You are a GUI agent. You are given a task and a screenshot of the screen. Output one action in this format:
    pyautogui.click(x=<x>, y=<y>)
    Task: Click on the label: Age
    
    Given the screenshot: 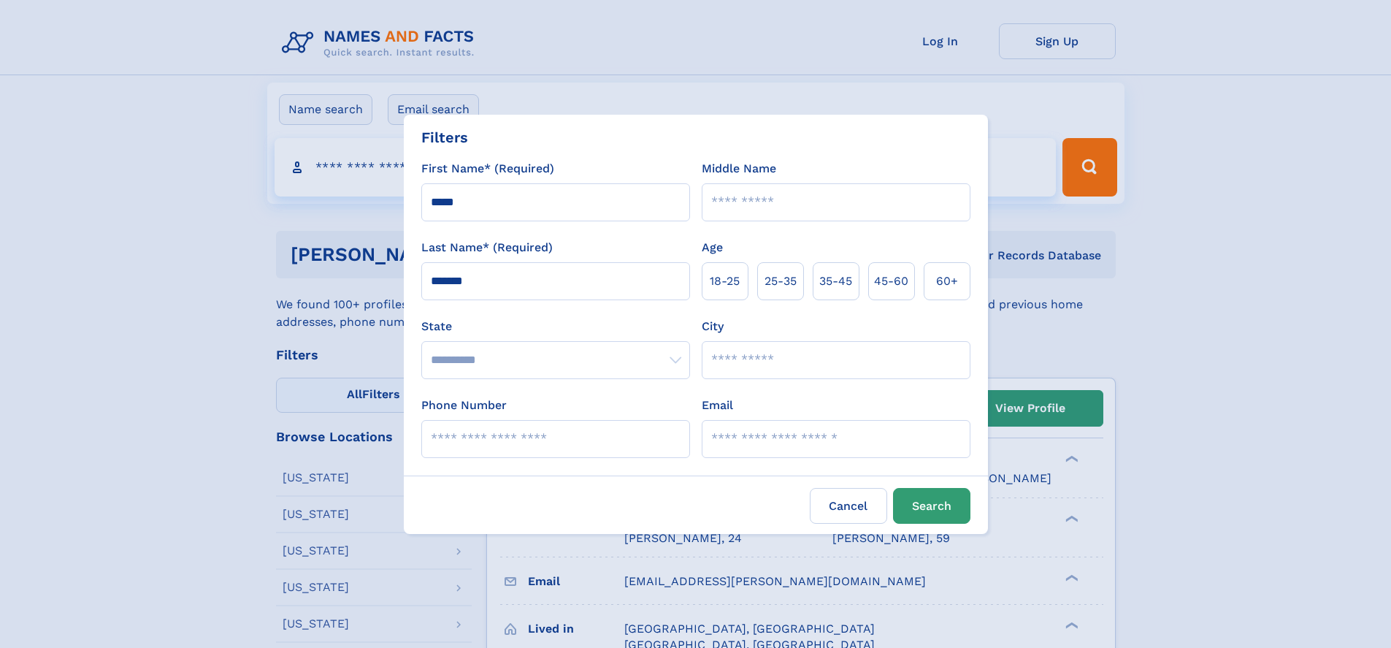 What is the action you would take?
    pyautogui.click(x=712, y=248)
    